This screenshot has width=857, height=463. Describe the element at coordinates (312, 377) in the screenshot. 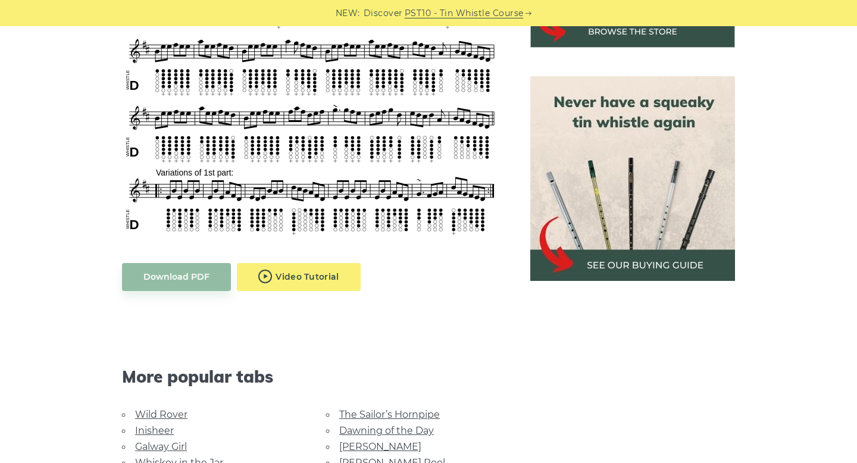

I see `span: More popular tabs` at that location.